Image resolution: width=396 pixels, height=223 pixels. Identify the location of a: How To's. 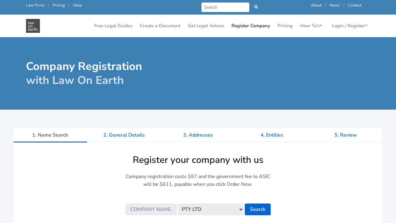
(311, 26).